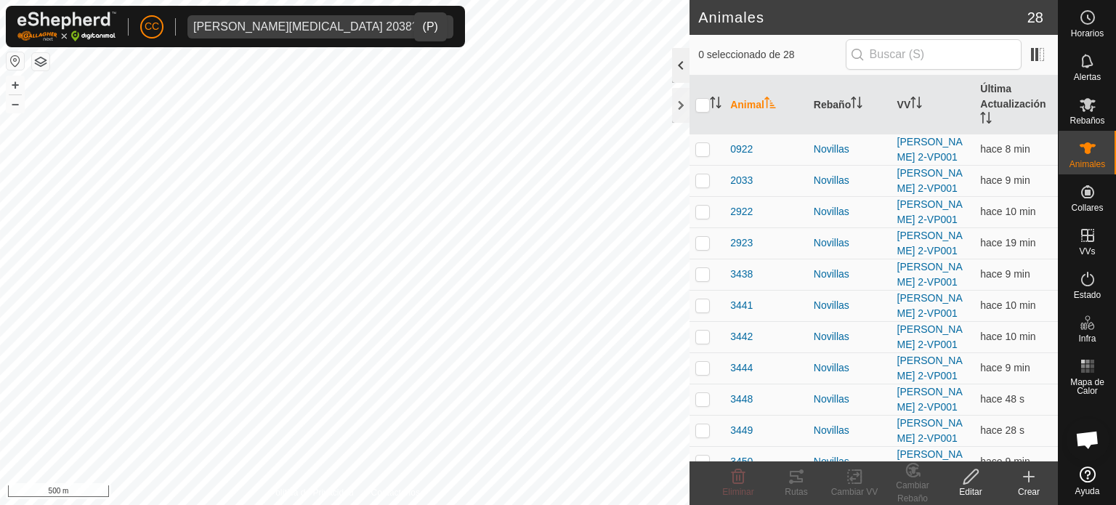  What do you see at coordinates (766, 105) in the screenshot?
I see `th: Animal` at bounding box center [766, 105].